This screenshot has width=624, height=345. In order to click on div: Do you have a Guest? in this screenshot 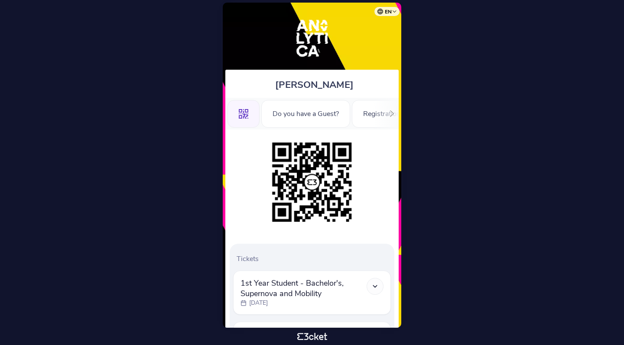, I will do `click(305, 114)`.